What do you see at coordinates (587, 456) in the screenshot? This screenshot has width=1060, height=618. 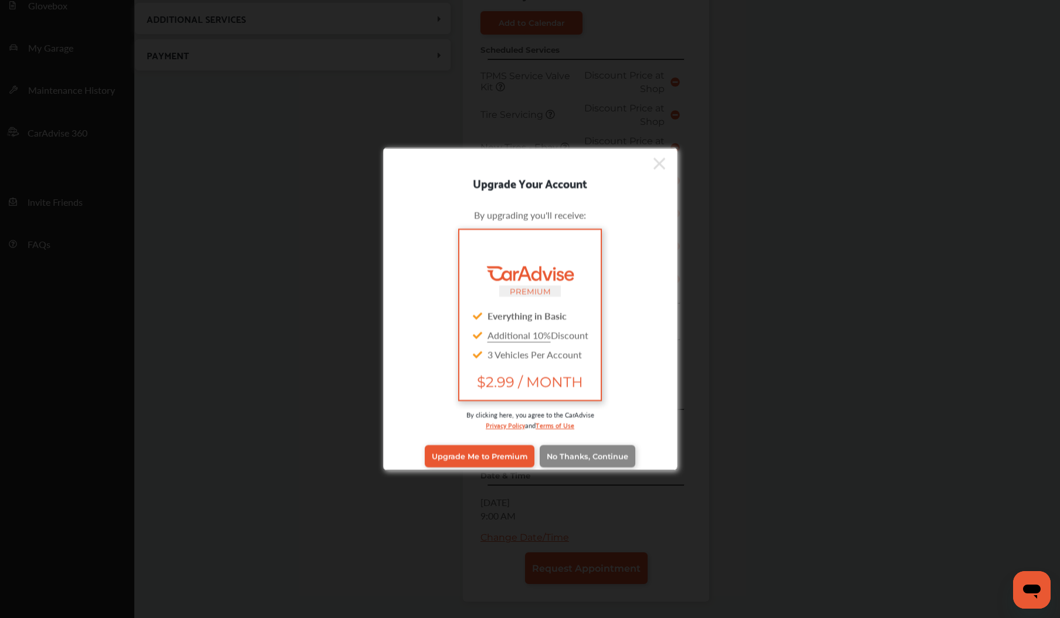 I see `span: No Thanks, Continue` at bounding box center [587, 456].